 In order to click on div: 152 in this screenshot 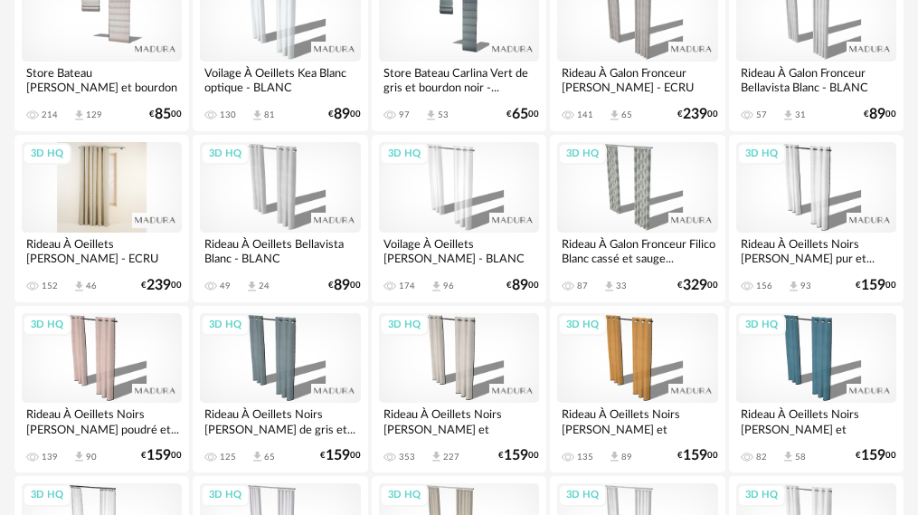, I will do `click(50, 286)`.